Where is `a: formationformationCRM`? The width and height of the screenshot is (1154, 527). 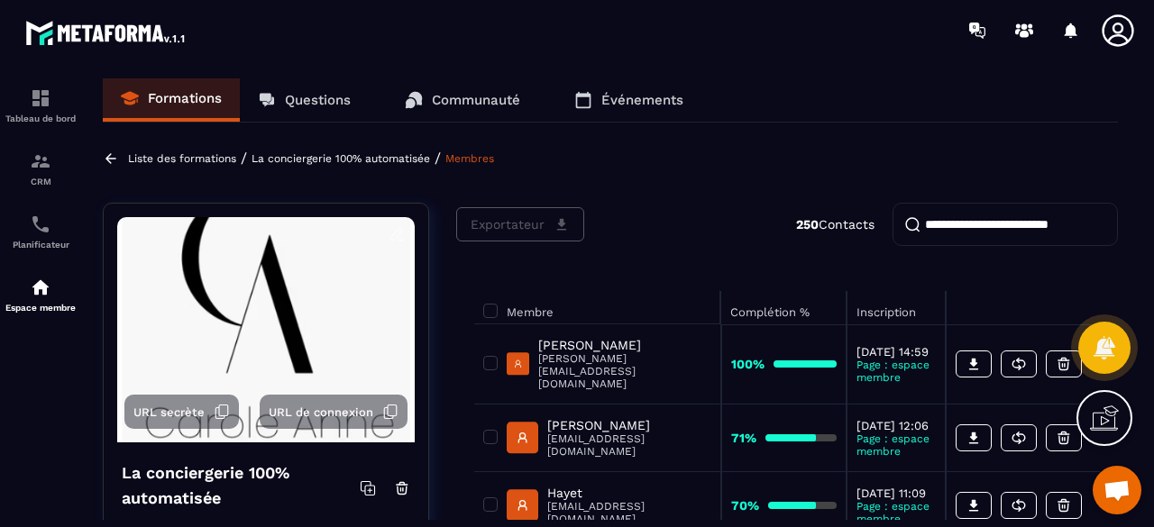
a: formationformationCRM is located at coordinates (41, 169).